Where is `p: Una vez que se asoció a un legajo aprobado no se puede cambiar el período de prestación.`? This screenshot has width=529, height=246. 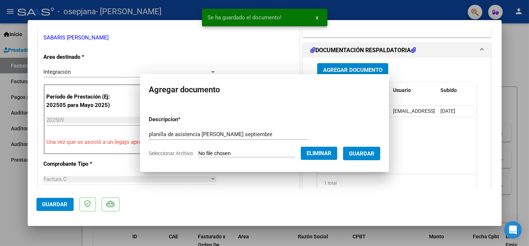 p: Una vez que se asoció a un legajo aprobado no se puede cambiar el período de prestación. is located at coordinates (169, 142).